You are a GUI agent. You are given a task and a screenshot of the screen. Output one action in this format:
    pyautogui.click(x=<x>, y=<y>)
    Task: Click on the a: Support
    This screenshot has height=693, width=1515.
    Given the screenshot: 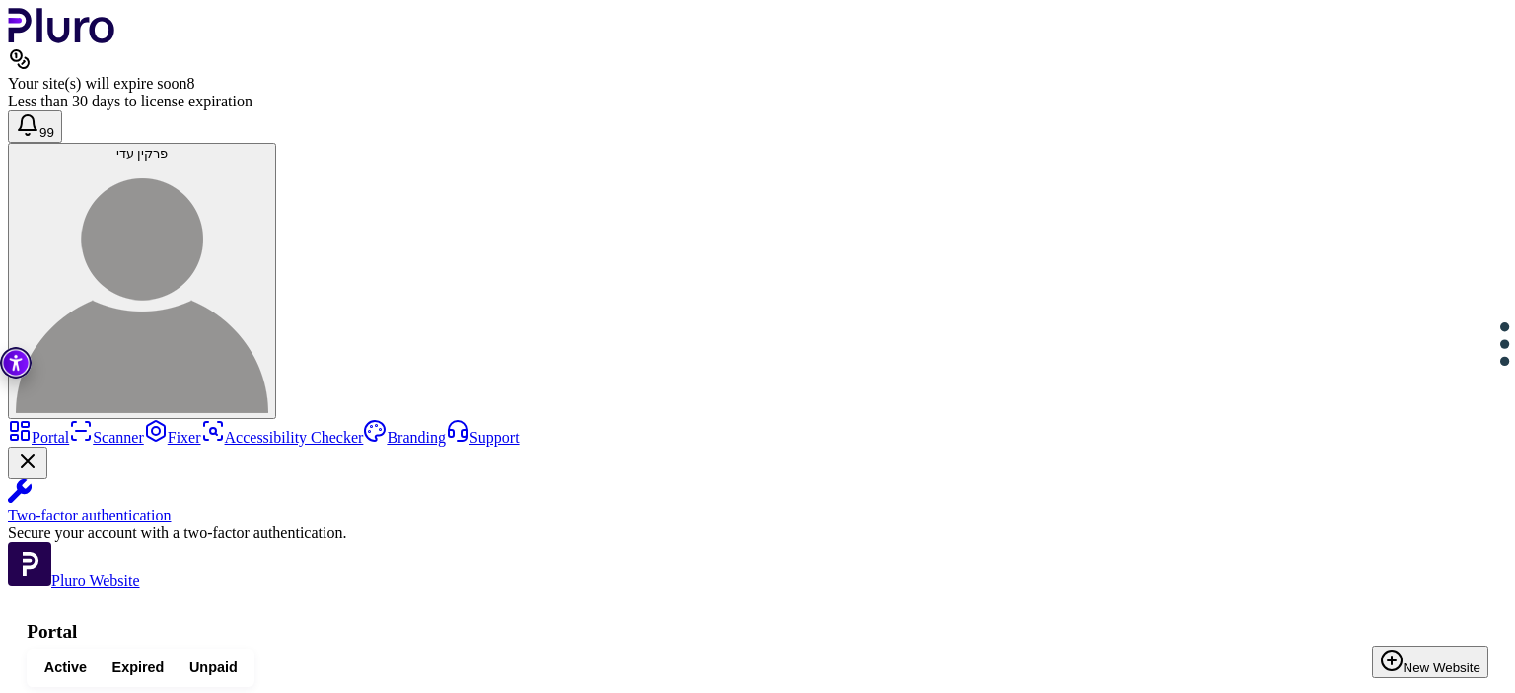 What is the action you would take?
    pyautogui.click(x=482, y=437)
    